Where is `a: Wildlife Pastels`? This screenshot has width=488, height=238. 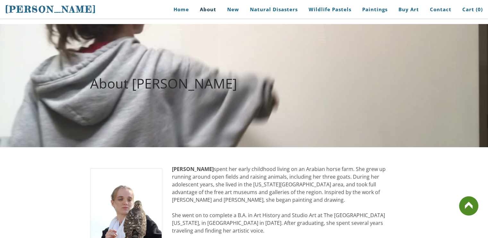 a: Wildlife Pastels is located at coordinates (330, 9).